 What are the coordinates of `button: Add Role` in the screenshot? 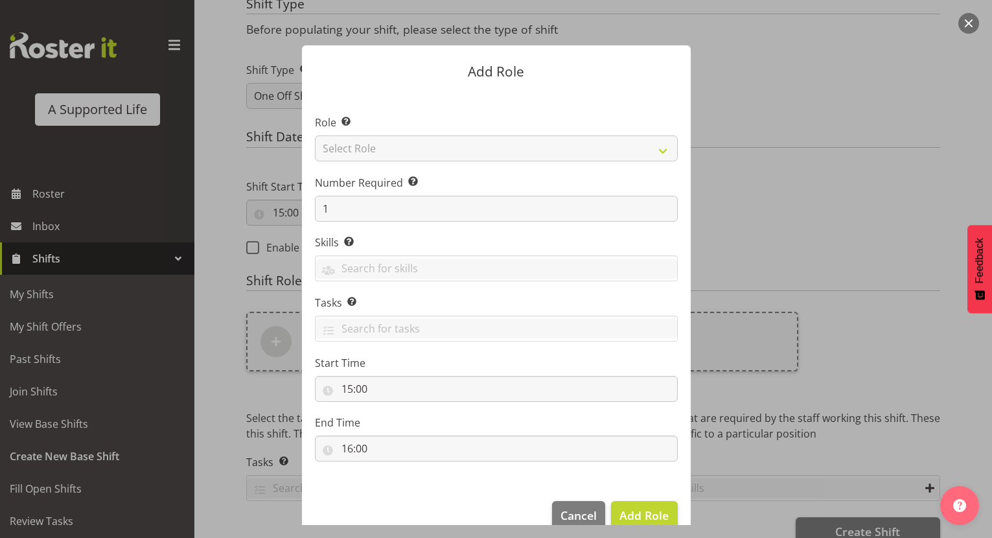 It's located at (644, 515).